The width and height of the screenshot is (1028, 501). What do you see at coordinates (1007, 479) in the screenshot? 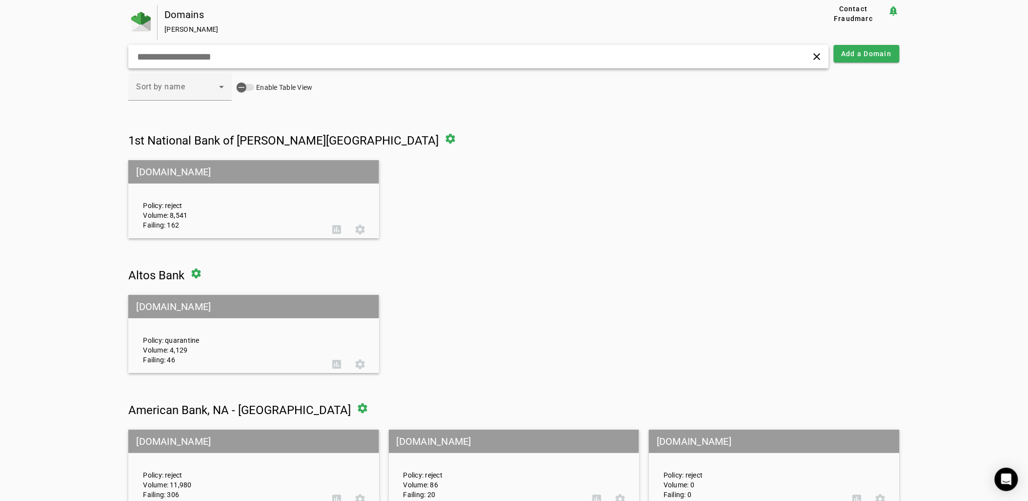
I see `div: Open Intercom Messenger` at bounding box center [1007, 479].